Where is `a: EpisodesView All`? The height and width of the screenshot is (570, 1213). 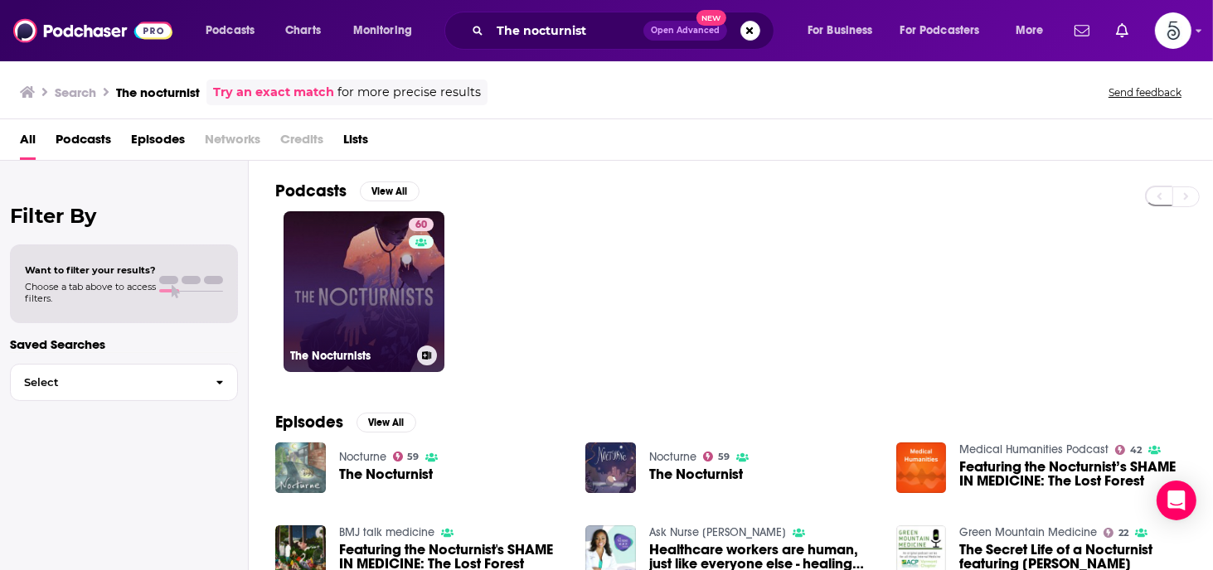
a: EpisodesView All is located at coordinates (346, 422).